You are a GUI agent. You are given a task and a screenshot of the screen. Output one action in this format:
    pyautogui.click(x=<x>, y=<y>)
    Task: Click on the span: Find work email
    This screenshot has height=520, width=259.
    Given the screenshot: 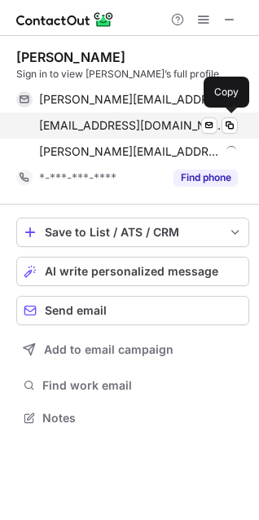 What is the action you would take?
    pyautogui.click(x=143, y=386)
    